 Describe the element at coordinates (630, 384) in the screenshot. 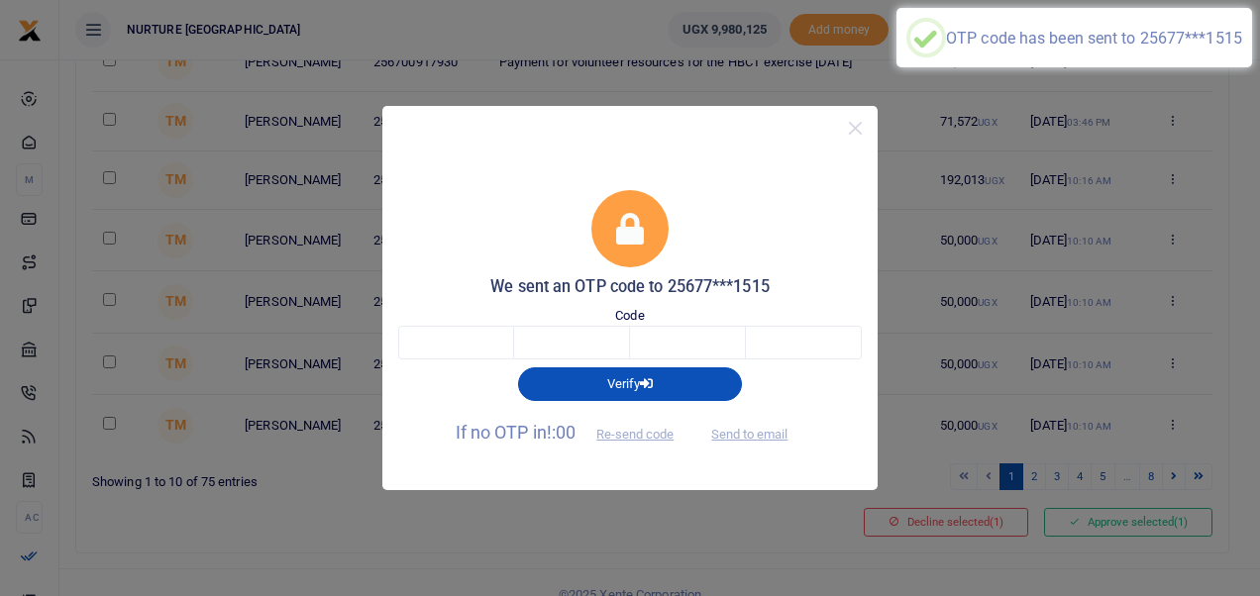

I see `button: Verify` at that location.